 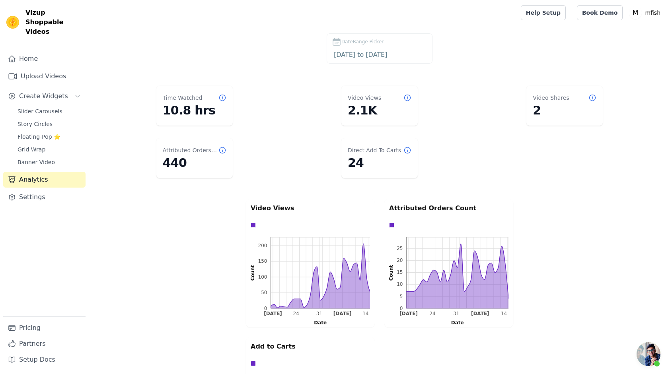 I want to click on text: 150, so click(x=263, y=261).